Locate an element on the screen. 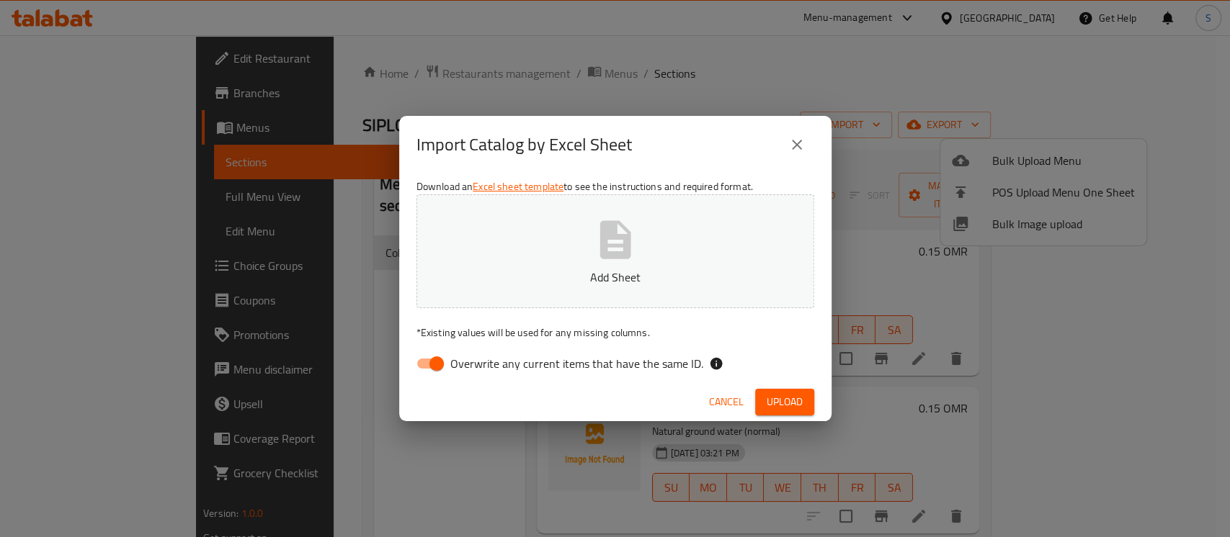 The image size is (1230, 537). button: Add Sheet is located at coordinates (615, 251).